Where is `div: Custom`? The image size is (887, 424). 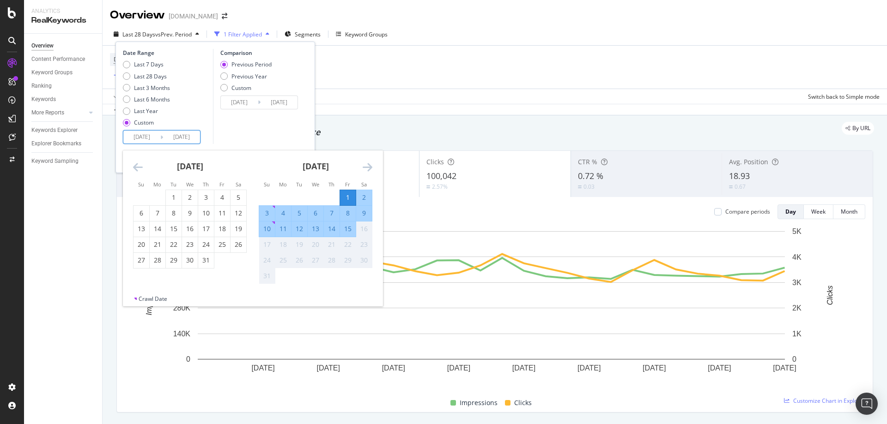
div: Custom is located at coordinates (146, 122).